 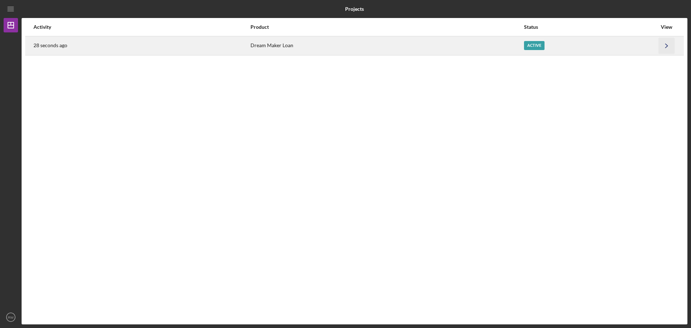 What do you see at coordinates (387, 46) in the screenshot?
I see `div: Dream Maker Loan` at bounding box center [387, 46].